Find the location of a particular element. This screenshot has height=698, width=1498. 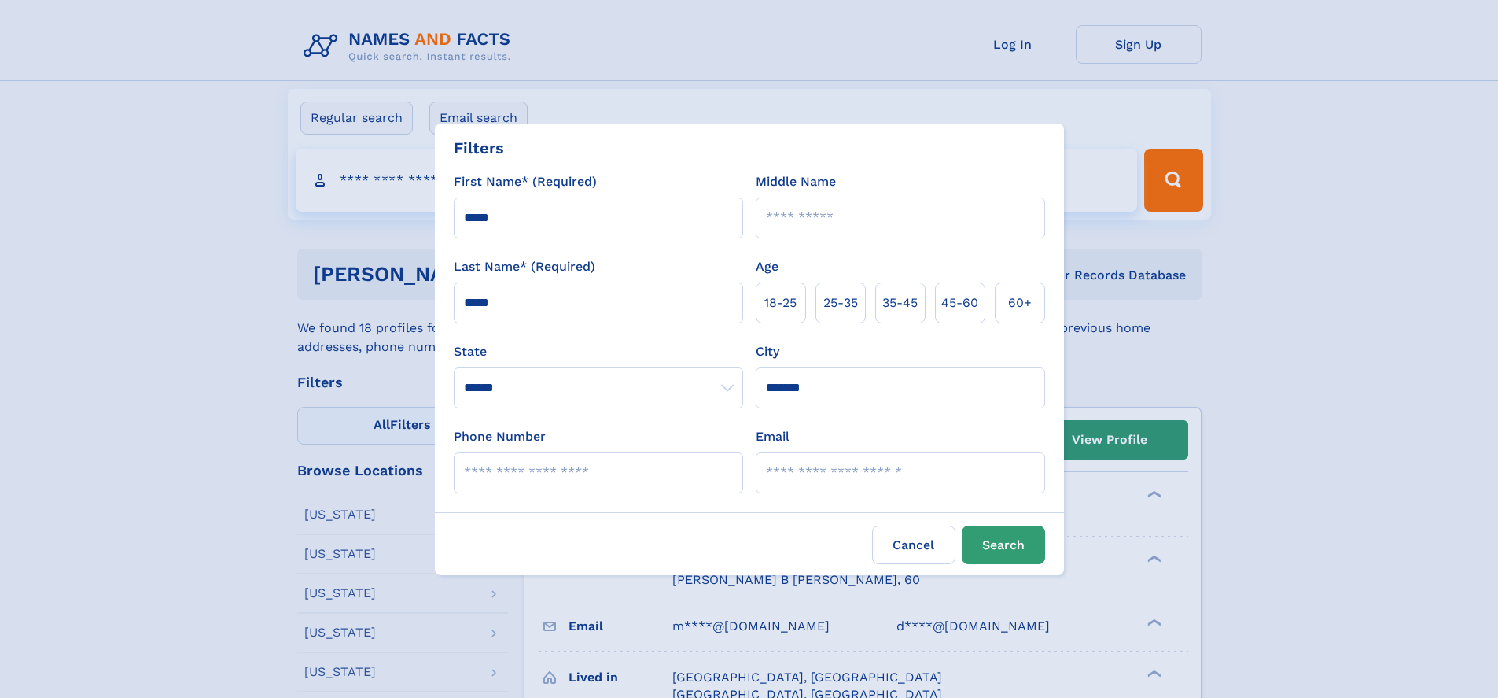

label: Middle Name is located at coordinates (796, 182).